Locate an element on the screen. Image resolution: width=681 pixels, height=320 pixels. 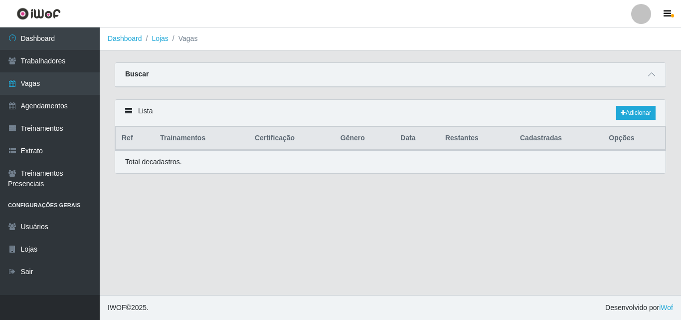
a: Lojas is located at coordinates (160, 38).